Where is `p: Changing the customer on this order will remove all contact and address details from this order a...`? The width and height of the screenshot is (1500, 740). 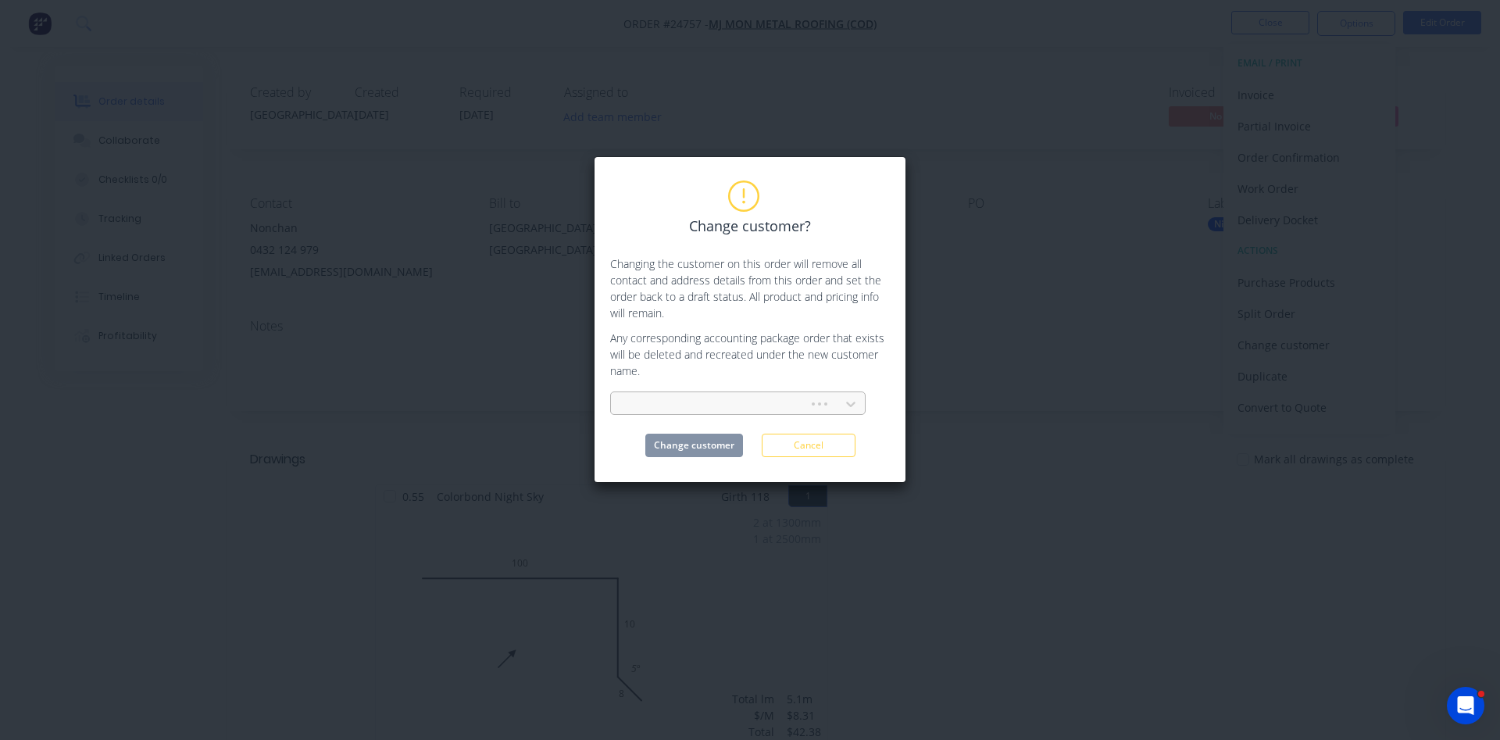
p: Changing the customer on this order will remove all contact and address details from this order a... is located at coordinates (750, 288).